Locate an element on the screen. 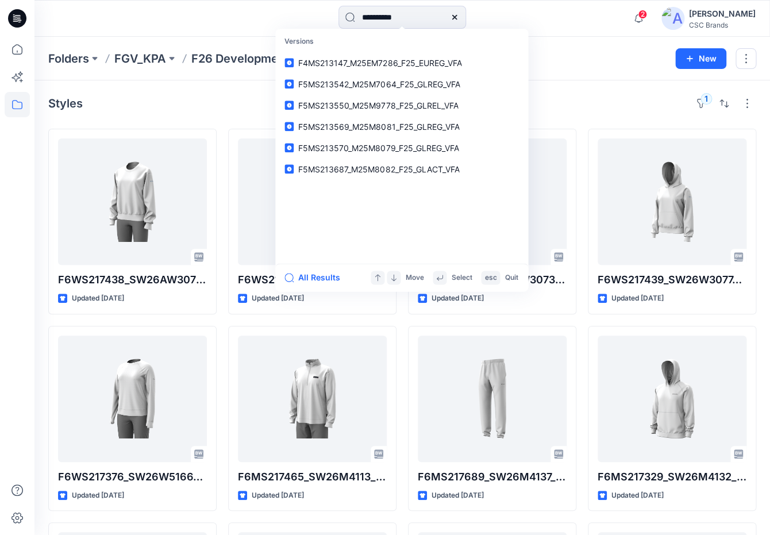 Image resolution: width=770 pixels, height=535 pixels. a: F5MS213569_M25M8081_F25_GLREG_VFA is located at coordinates (402, 126).